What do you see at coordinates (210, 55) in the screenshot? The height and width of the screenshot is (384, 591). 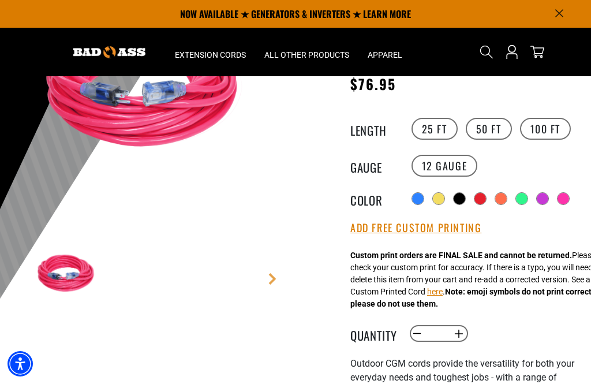 I see `span: Extension Cords` at bounding box center [210, 55].